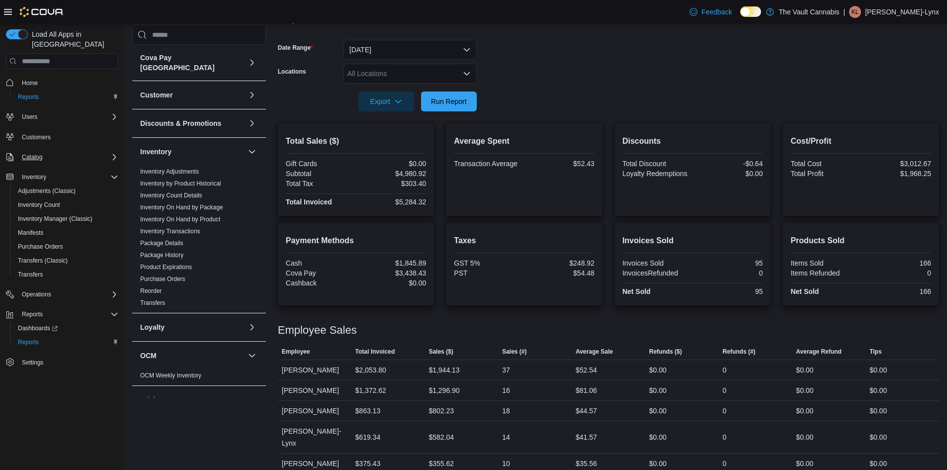 The image size is (947, 470). I want to click on a: Reports, so click(28, 342).